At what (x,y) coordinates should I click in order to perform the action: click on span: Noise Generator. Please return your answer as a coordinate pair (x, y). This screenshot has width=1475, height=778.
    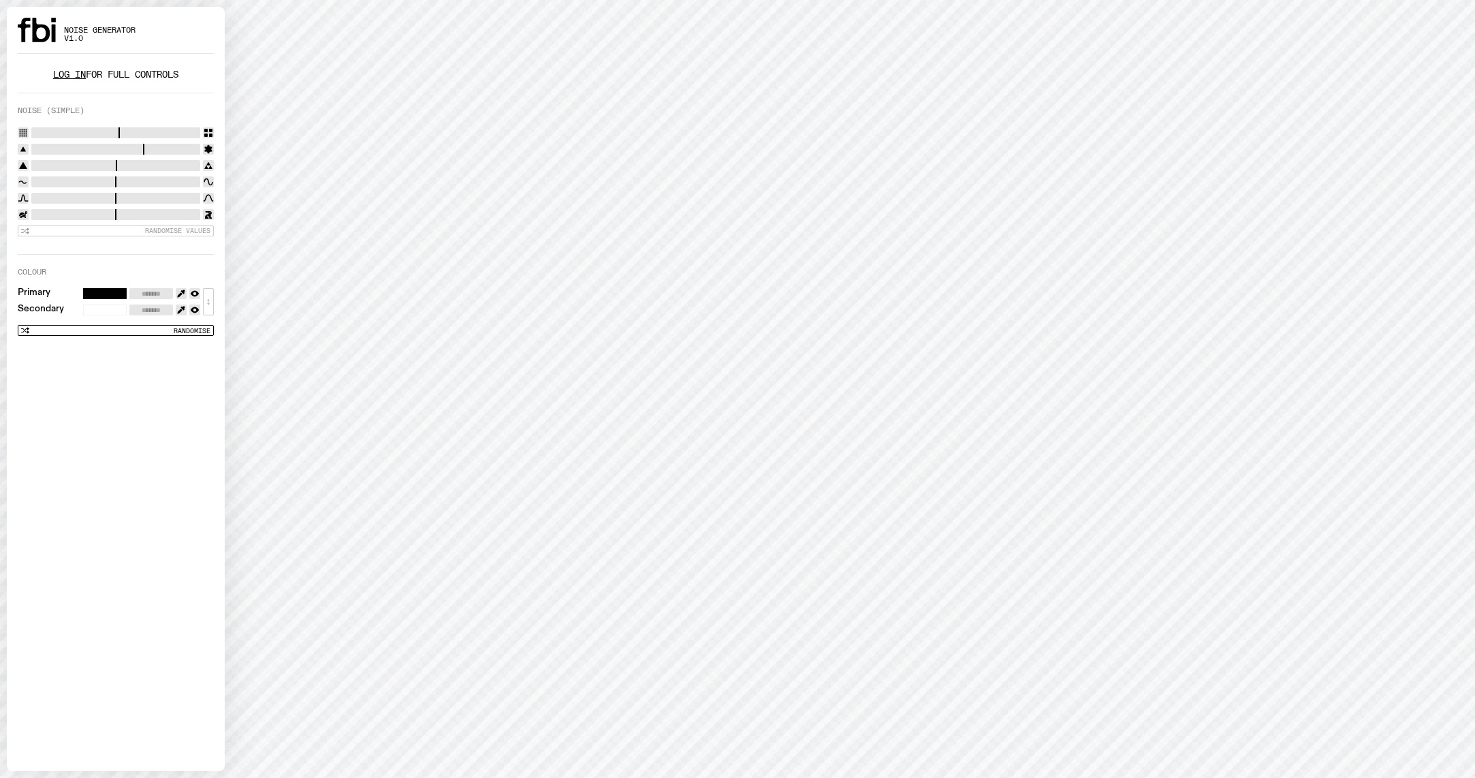
    Looking at the image, I should click on (99, 30).